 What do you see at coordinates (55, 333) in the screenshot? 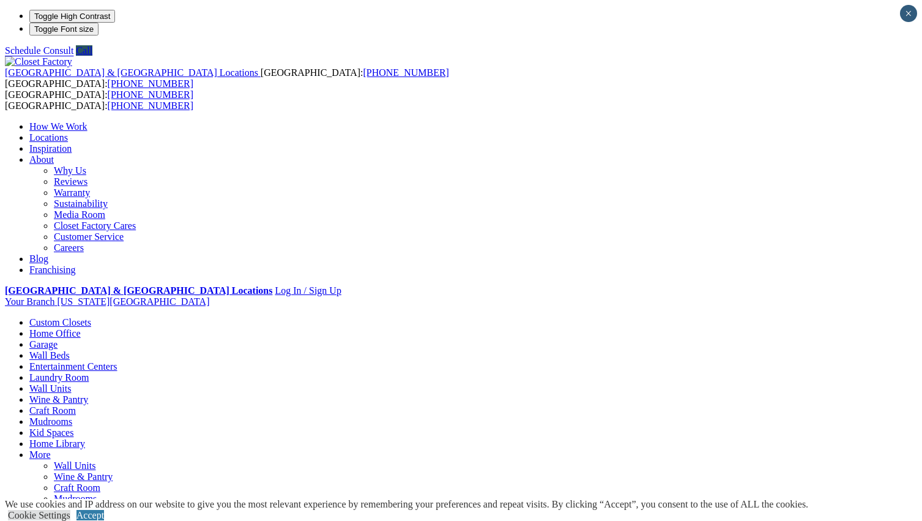
I see `a: Home Office` at bounding box center [55, 333].